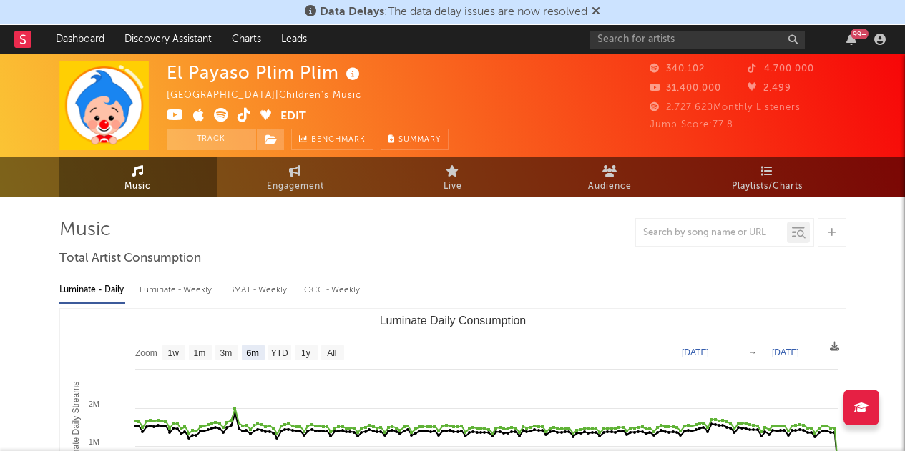  I want to click on text: 1y, so click(305, 353).